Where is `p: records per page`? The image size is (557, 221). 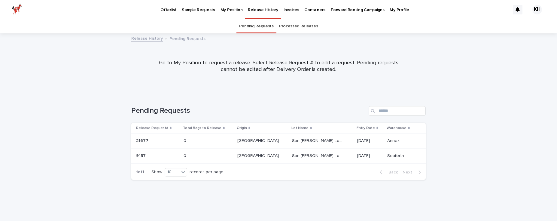
p: records per page is located at coordinates (206, 172).